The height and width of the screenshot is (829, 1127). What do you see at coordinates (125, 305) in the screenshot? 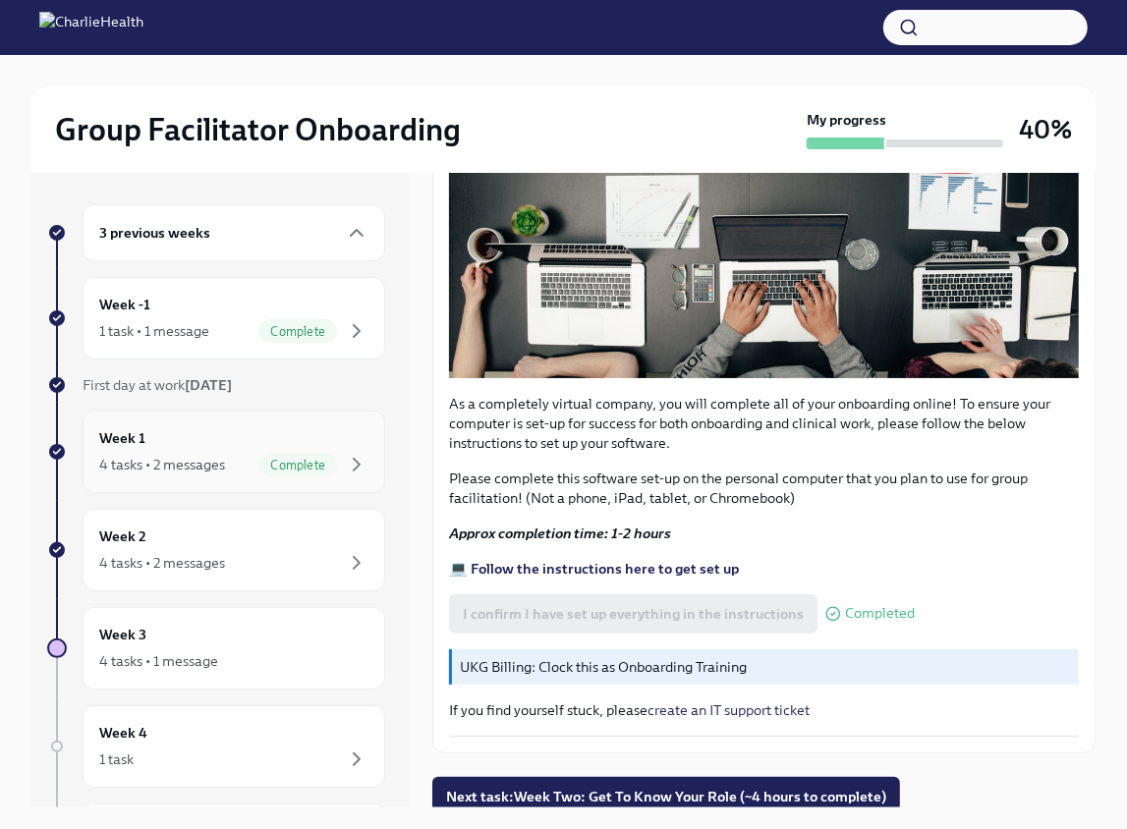
I see `h6: Week -1` at bounding box center [125, 305].